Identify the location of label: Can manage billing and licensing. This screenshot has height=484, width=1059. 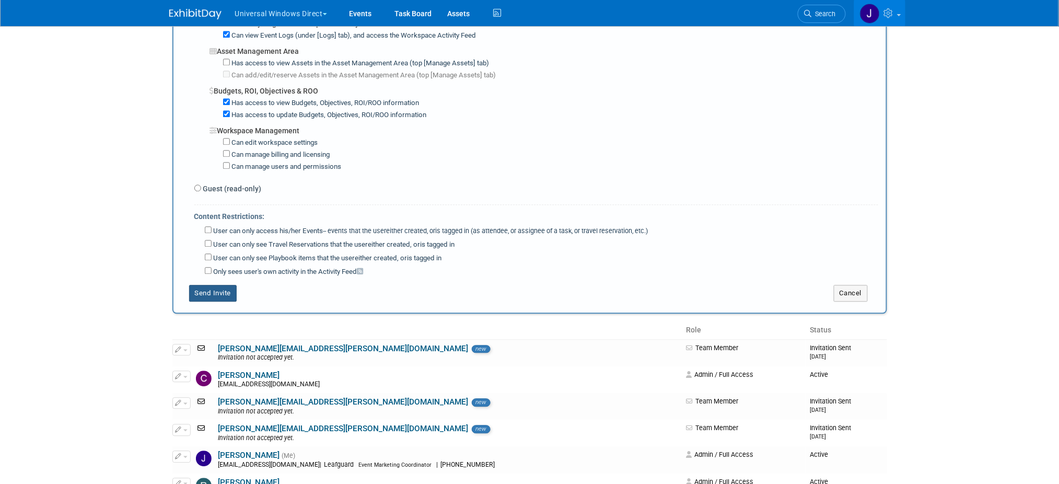
(280, 155).